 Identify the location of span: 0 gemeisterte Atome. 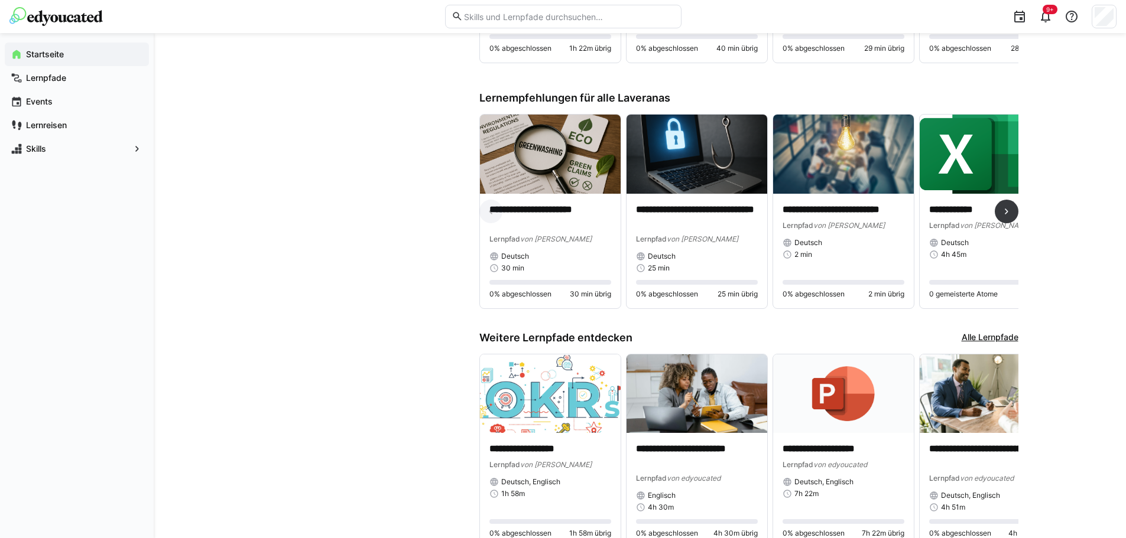
(963, 294).